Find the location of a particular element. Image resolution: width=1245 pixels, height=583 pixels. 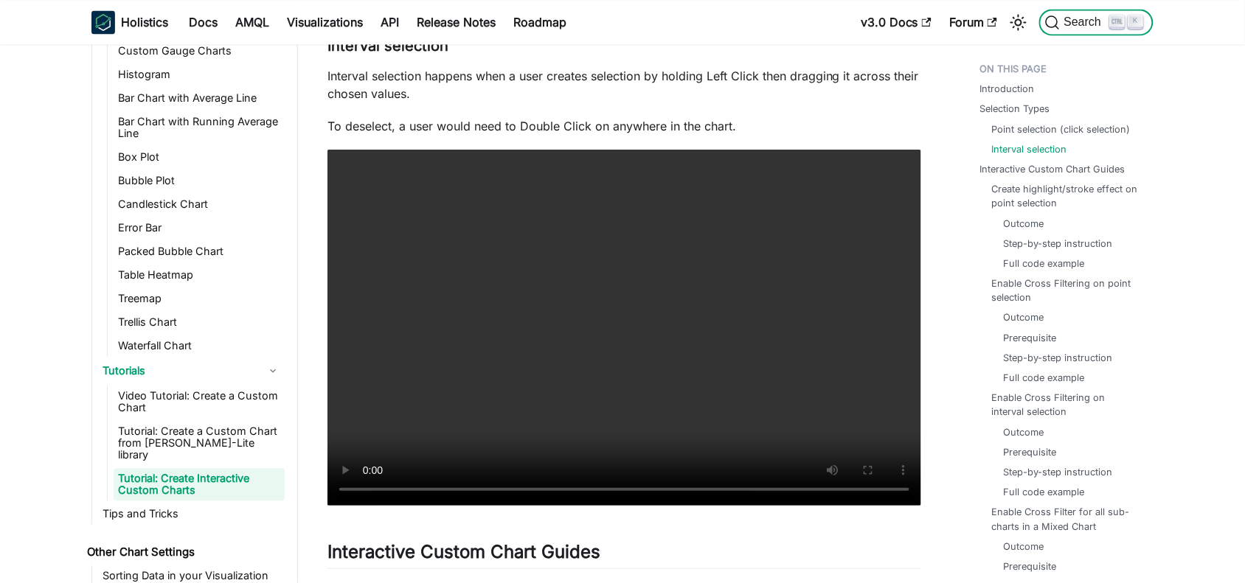

button: Search (Ctrl+K) is located at coordinates (1096, 22).